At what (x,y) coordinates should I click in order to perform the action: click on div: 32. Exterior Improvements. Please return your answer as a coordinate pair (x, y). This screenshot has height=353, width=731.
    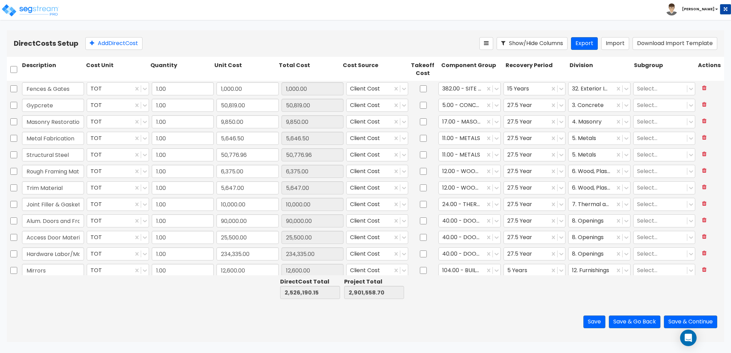
    Looking at the image, I should click on (599, 89).